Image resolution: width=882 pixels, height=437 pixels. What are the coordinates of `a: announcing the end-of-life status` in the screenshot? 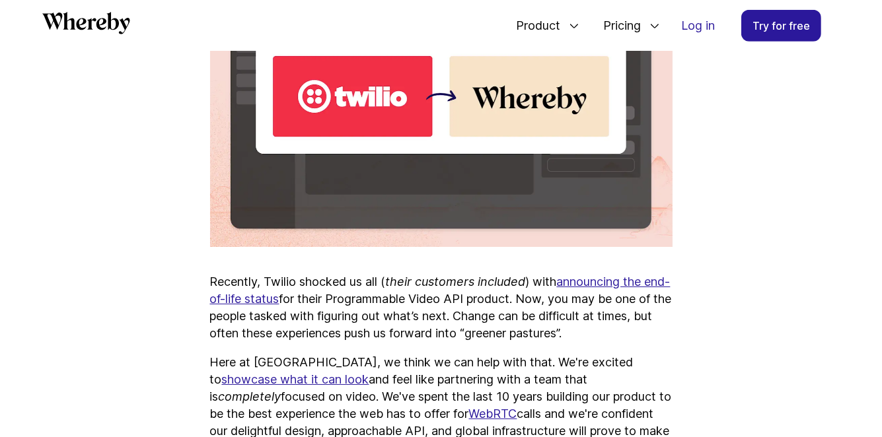 It's located at (440, 290).